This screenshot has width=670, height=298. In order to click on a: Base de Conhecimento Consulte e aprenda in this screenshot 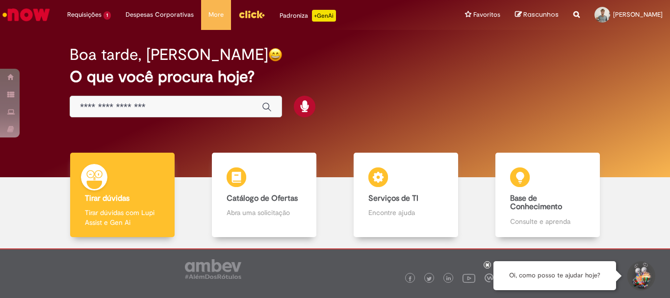, I will do `click(547, 195)`.